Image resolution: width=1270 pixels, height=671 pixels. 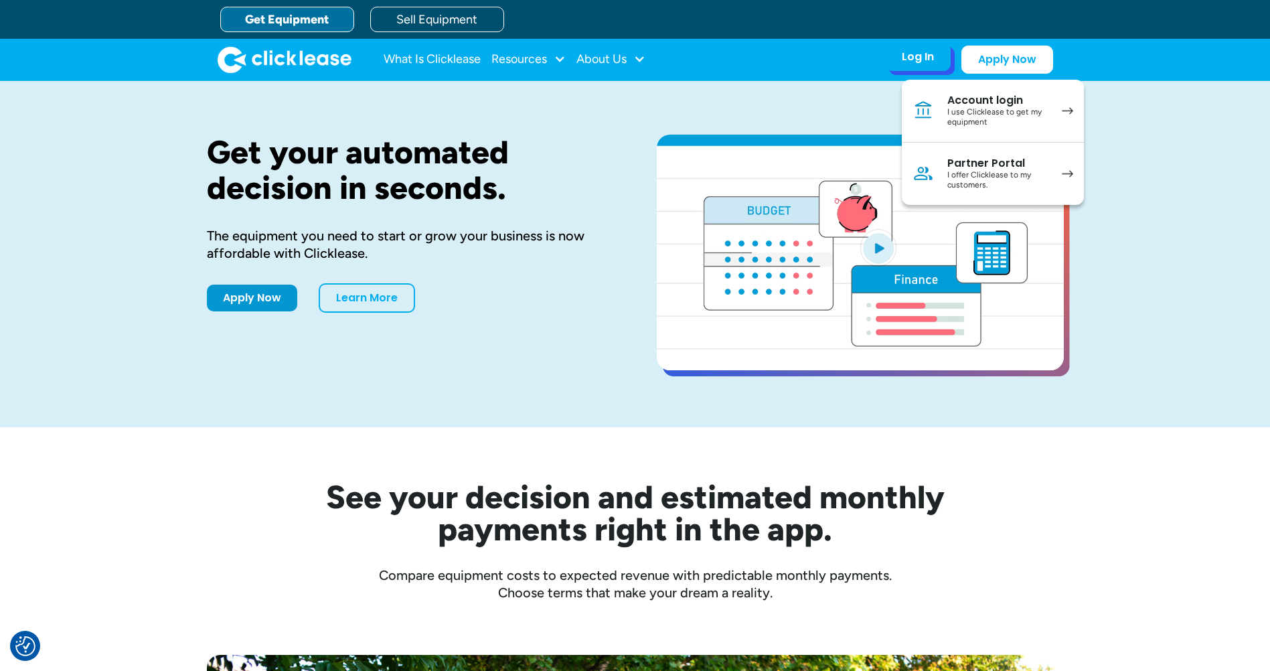 What do you see at coordinates (860, 252) in the screenshot?
I see `a: open lightbox` at bounding box center [860, 252].